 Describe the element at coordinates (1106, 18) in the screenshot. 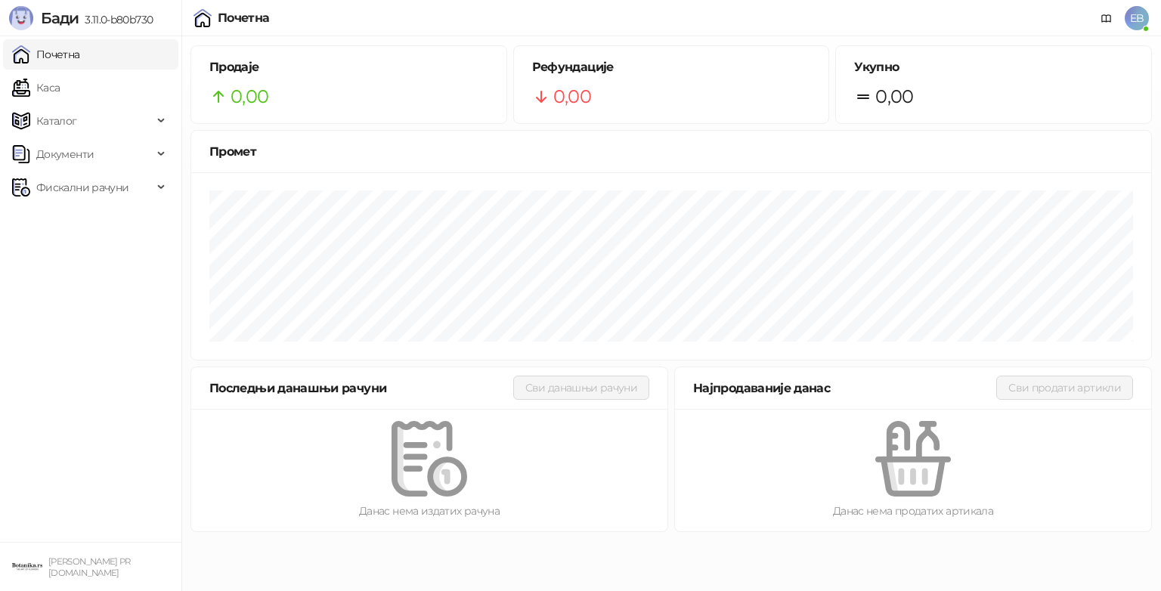

I see `a: Документација` at that location.